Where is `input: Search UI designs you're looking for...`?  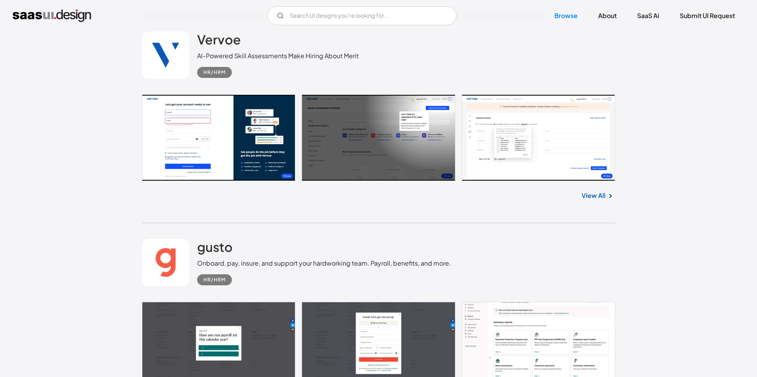
input: Search UI designs you're looking for... is located at coordinates (362, 16).